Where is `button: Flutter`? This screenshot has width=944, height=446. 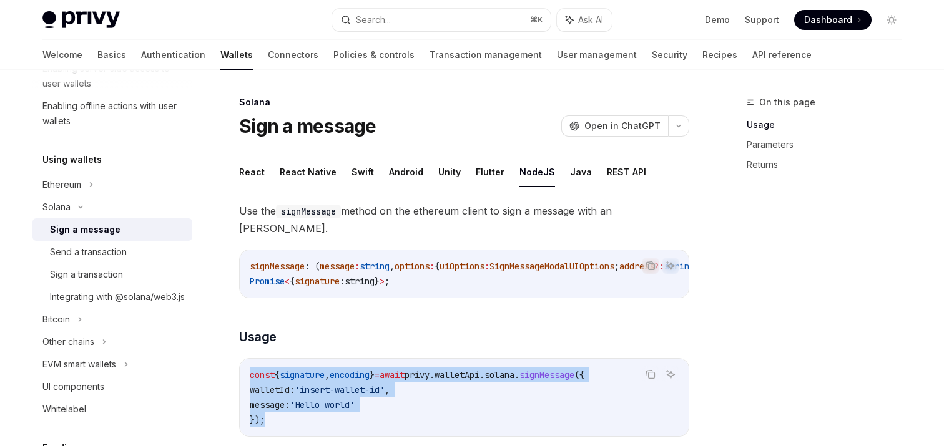
button: Flutter is located at coordinates (490, 172).